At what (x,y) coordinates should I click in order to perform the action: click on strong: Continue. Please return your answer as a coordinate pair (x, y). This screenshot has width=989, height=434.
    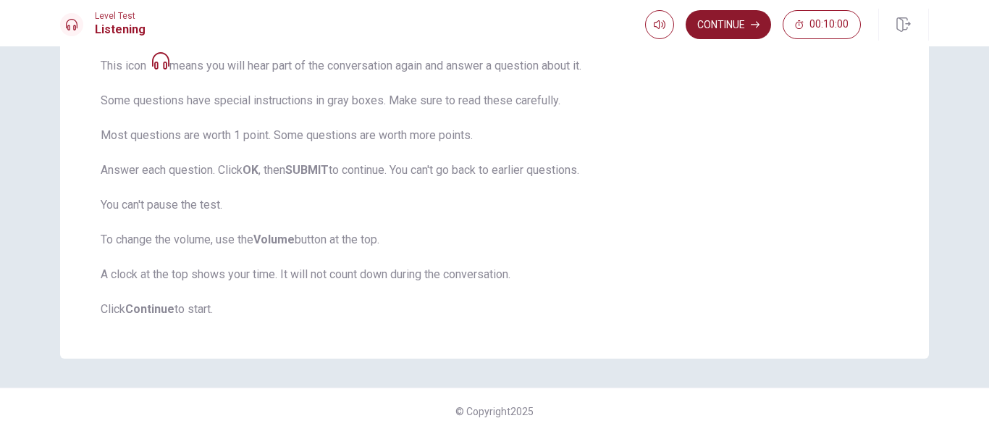
    Looking at the image, I should click on (150, 308).